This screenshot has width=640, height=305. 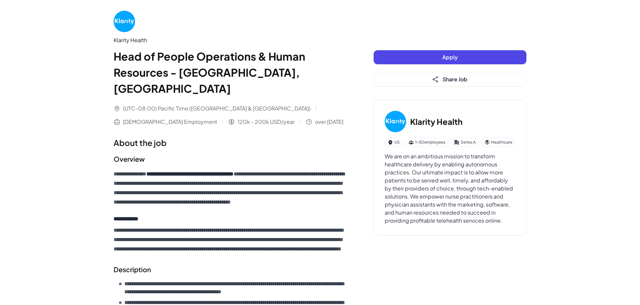 What do you see at coordinates (450, 189) in the screenshot?
I see `div: We are on an ambitious mission to transform healthcare delivery by enabling autonomous practices....` at bounding box center [450, 189].